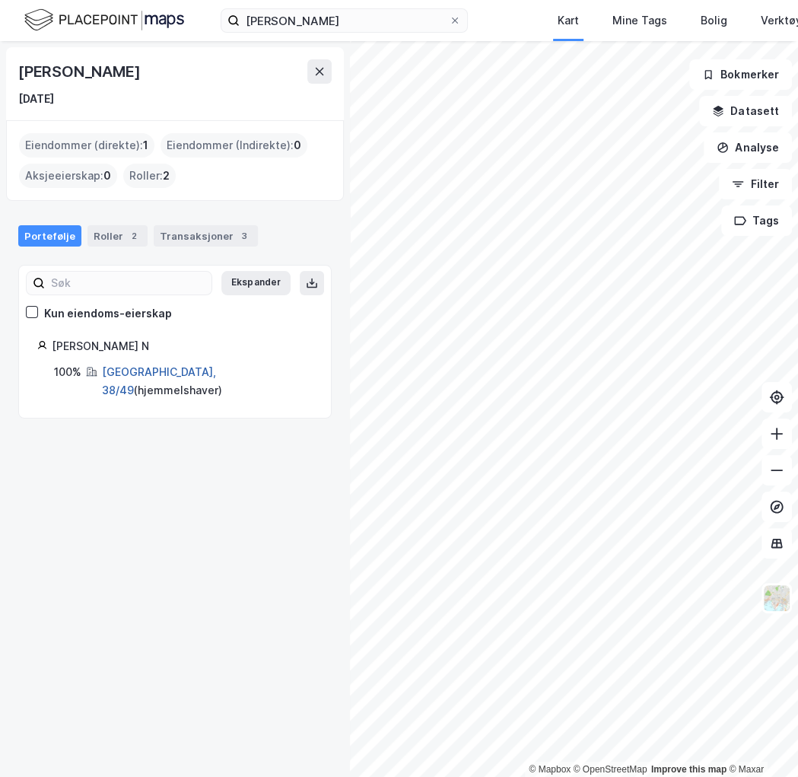 This screenshot has width=798, height=777. I want to click on div: ( hjemmelshaver ), so click(207, 381).